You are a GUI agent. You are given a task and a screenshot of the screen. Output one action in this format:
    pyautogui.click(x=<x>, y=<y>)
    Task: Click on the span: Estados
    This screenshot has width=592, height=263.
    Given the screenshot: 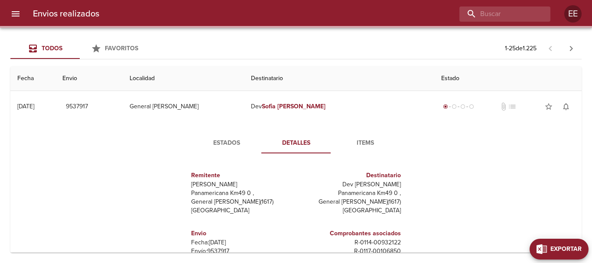 What is the action you would take?
    pyautogui.click(x=226, y=143)
    